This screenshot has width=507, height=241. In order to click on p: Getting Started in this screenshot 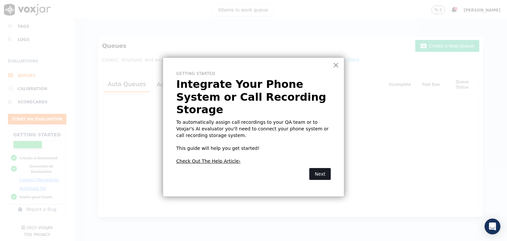, I will do `click(253, 74)`.